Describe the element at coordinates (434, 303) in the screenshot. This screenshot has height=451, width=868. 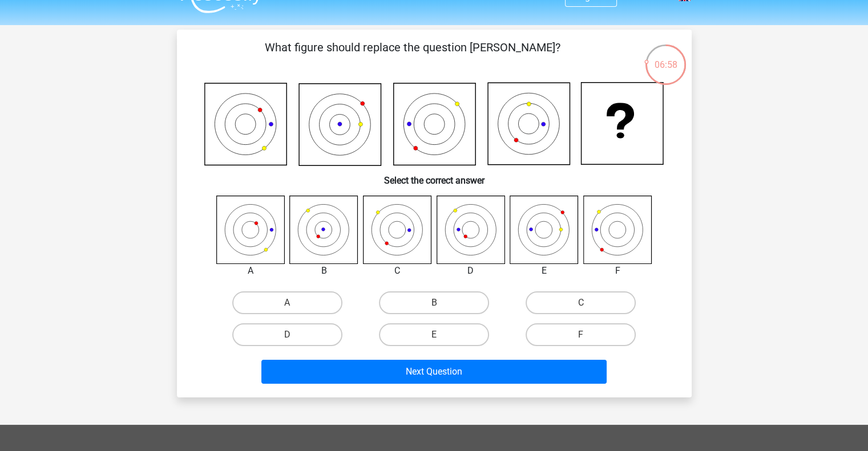
I see `label: B` at that location.